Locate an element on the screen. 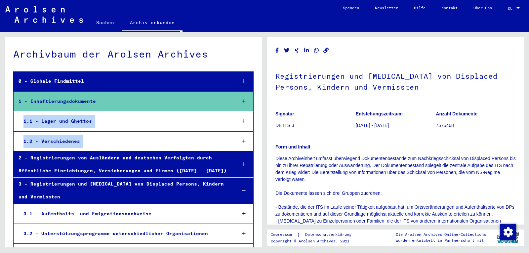  a: Archiv erkunden is located at coordinates (152, 23).